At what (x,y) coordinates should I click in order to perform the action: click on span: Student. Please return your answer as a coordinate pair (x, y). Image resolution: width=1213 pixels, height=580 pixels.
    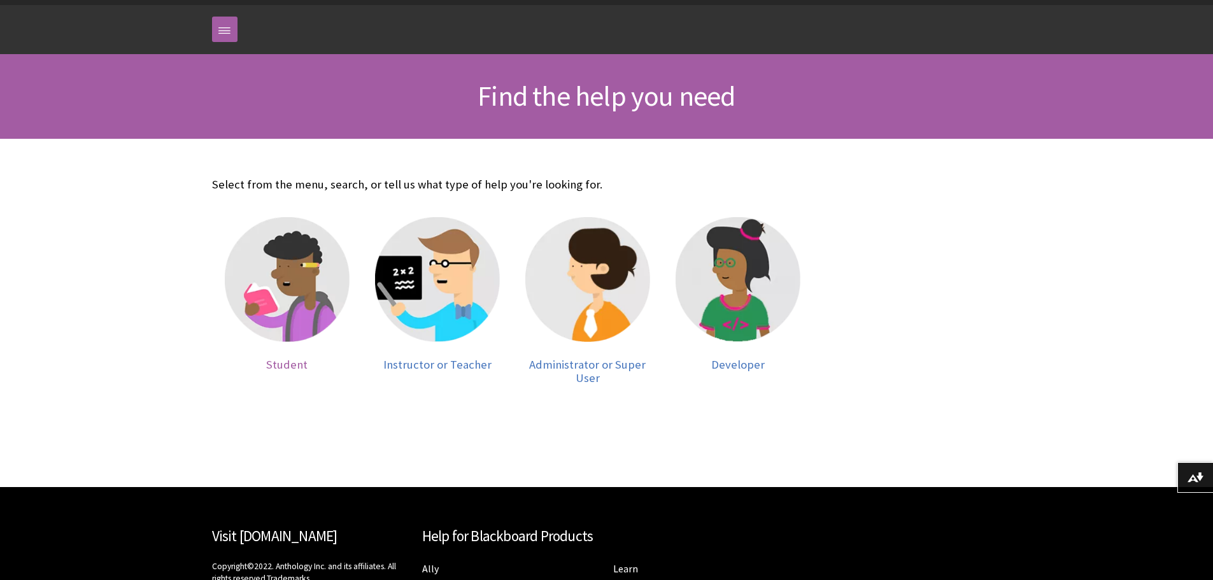
    Looking at the image, I should click on (287, 364).